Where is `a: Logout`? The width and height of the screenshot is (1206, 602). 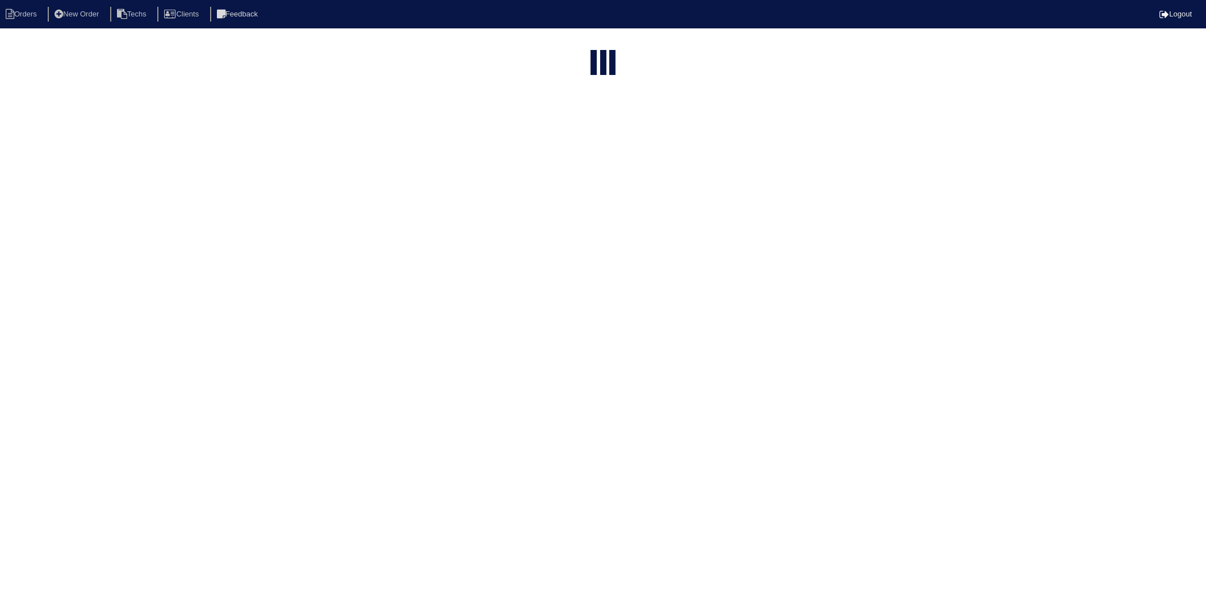 a: Logout is located at coordinates (1176, 14).